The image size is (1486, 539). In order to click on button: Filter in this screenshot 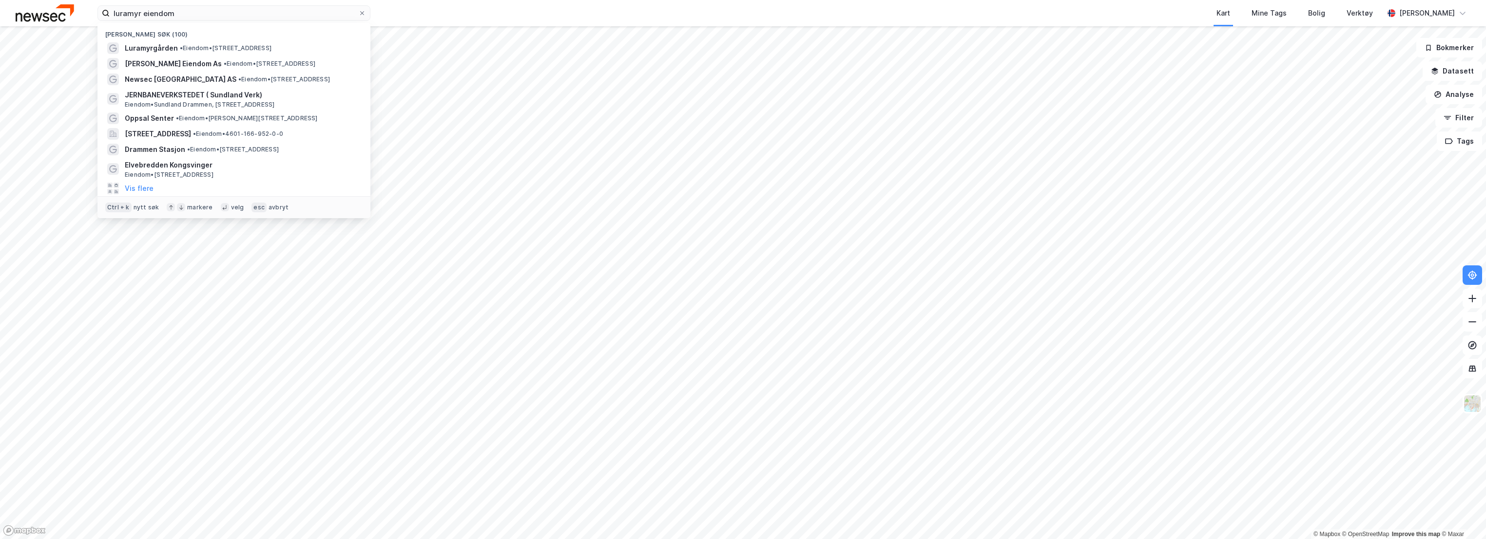, I will do `click(1458, 118)`.